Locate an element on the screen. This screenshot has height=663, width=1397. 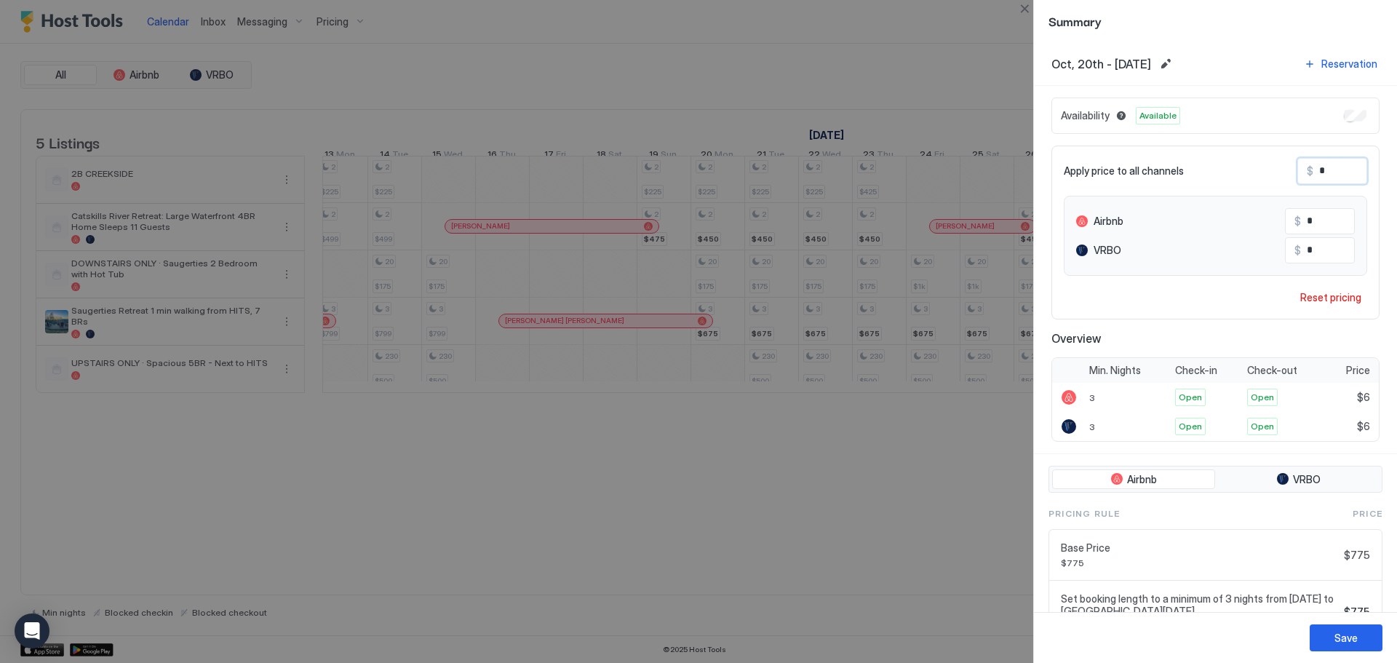
span: Check-in is located at coordinates (1196, 370).